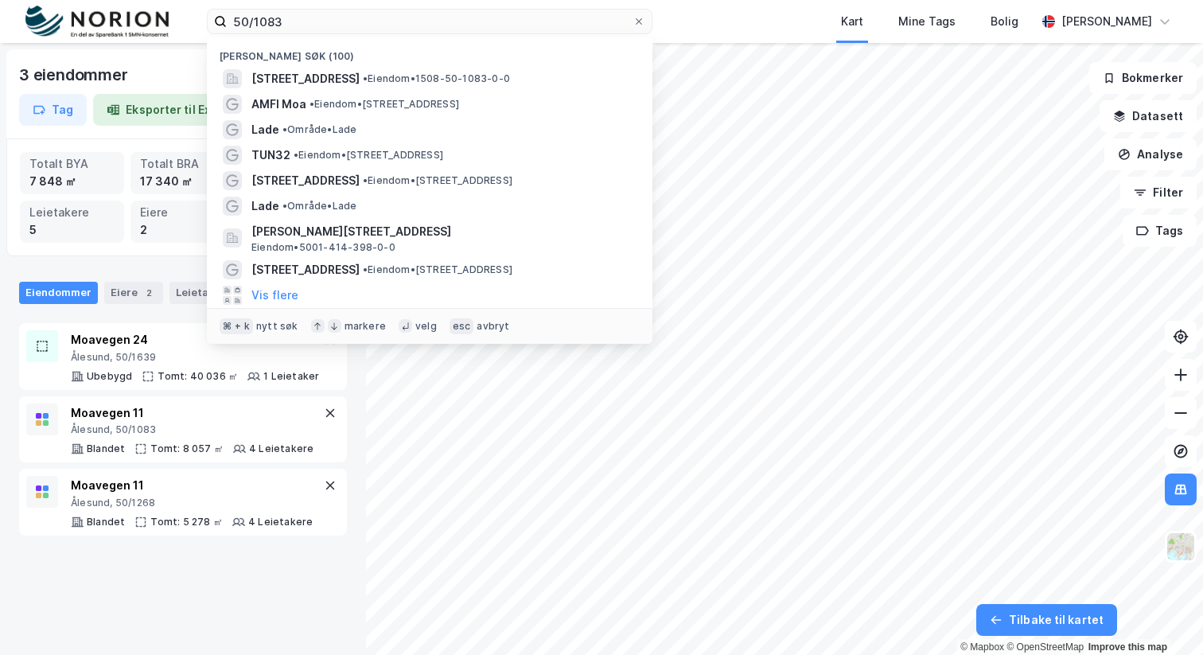 This screenshot has width=1203, height=655. I want to click on button: Tilbake til kartet, so click(1046, 620).